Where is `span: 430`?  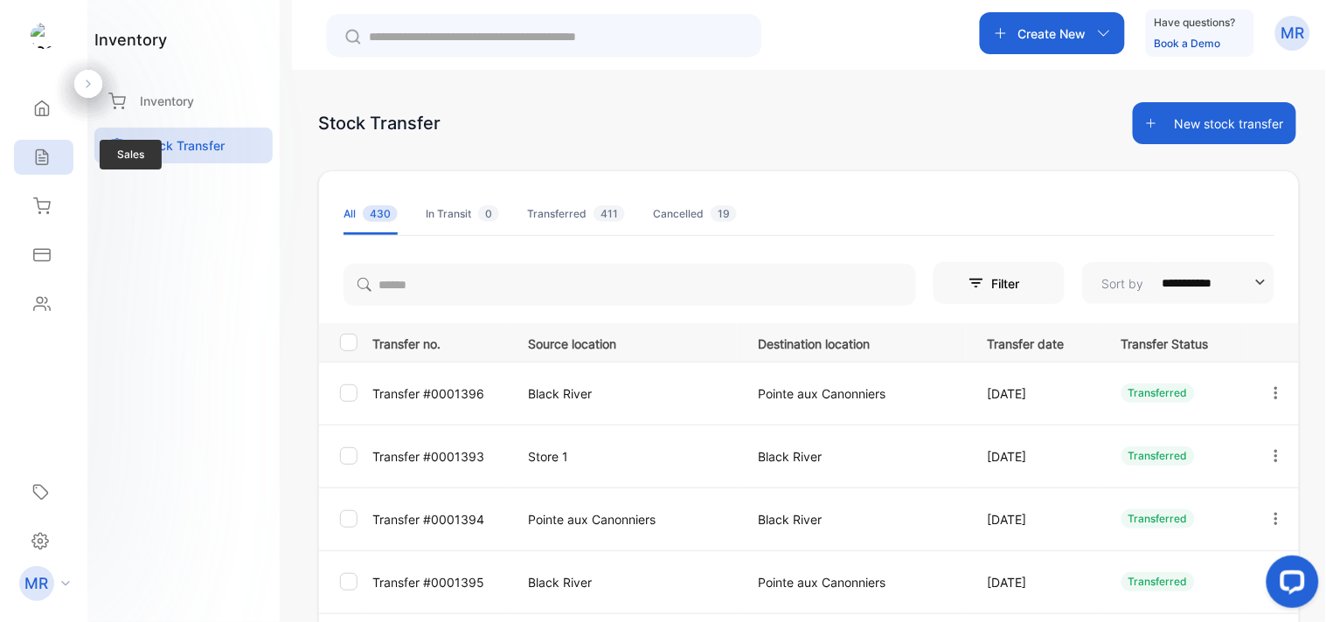
span: 430 is located at coordinates (380, 213).